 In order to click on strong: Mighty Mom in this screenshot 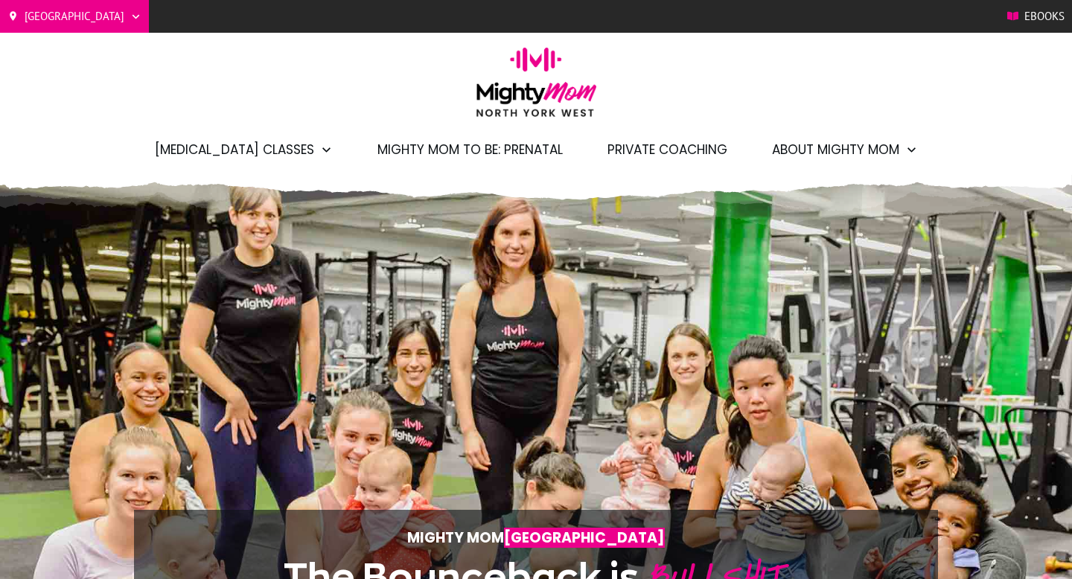, I will do `click(536, 538)`.